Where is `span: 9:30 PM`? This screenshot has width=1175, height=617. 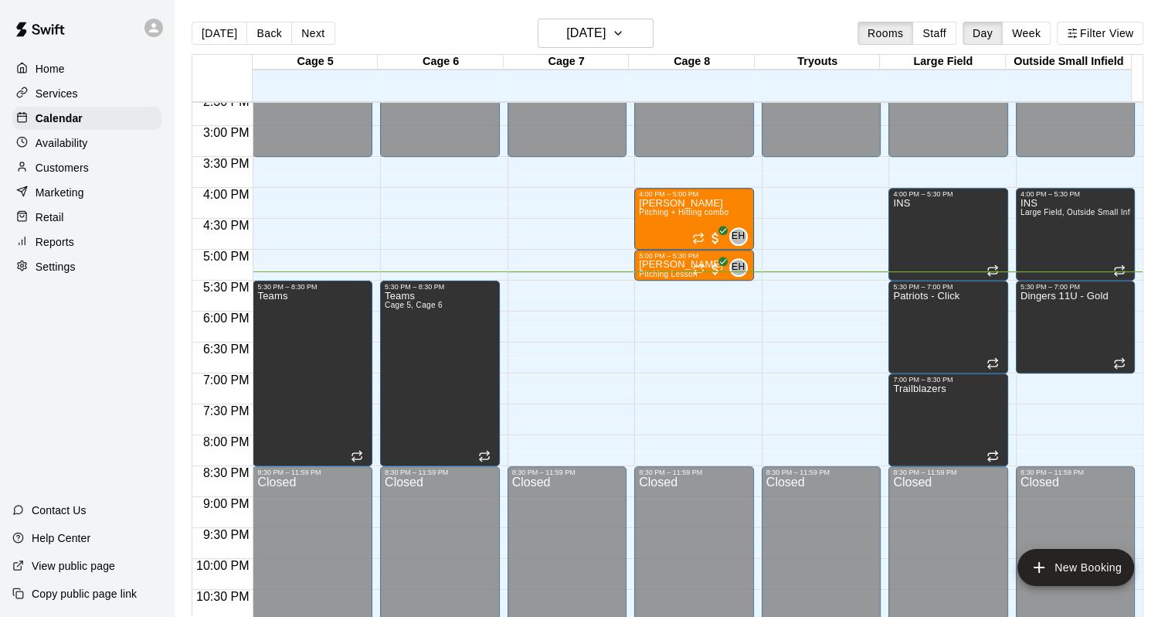
span: 9:30 PM is located at coordinates (226, 534).